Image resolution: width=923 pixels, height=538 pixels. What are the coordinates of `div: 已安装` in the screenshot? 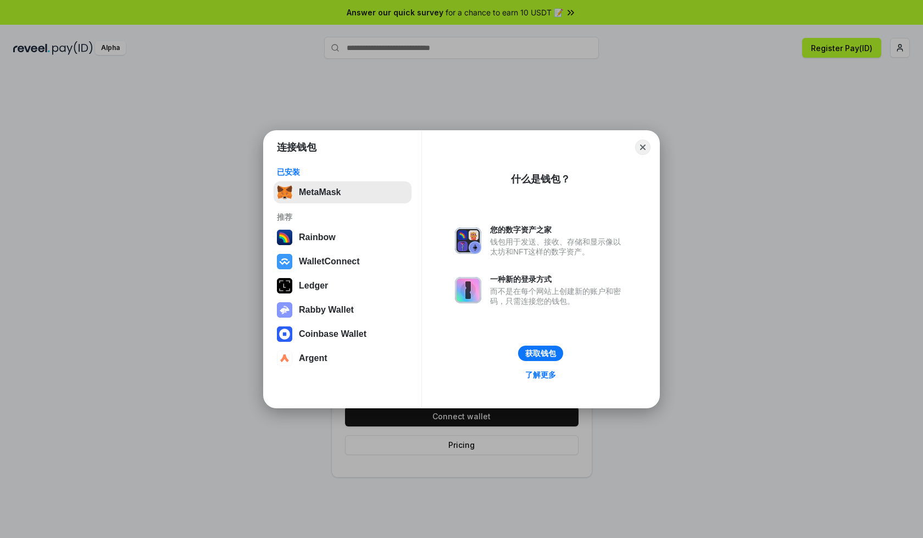 It's located at (342, 172).